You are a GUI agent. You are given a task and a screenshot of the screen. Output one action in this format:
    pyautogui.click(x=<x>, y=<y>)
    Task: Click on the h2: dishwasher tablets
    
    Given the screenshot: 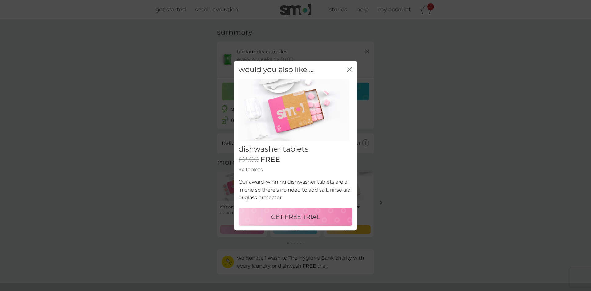 What is the action you would take?
    pyautogui.click(x=295, y=149)
    